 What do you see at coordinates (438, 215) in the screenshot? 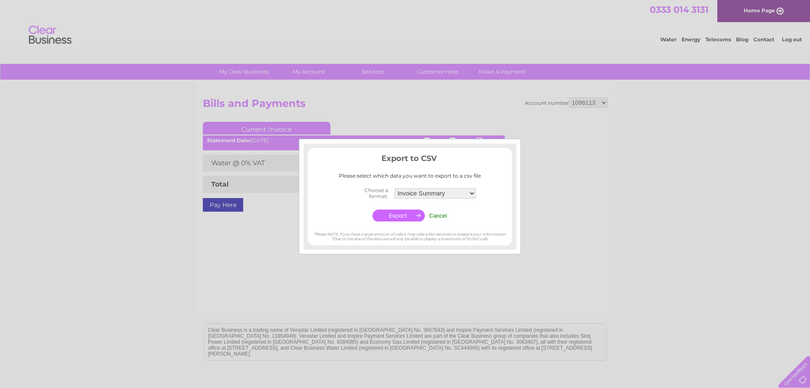
I see `input: Cancel` at bounding box center [438, 215].